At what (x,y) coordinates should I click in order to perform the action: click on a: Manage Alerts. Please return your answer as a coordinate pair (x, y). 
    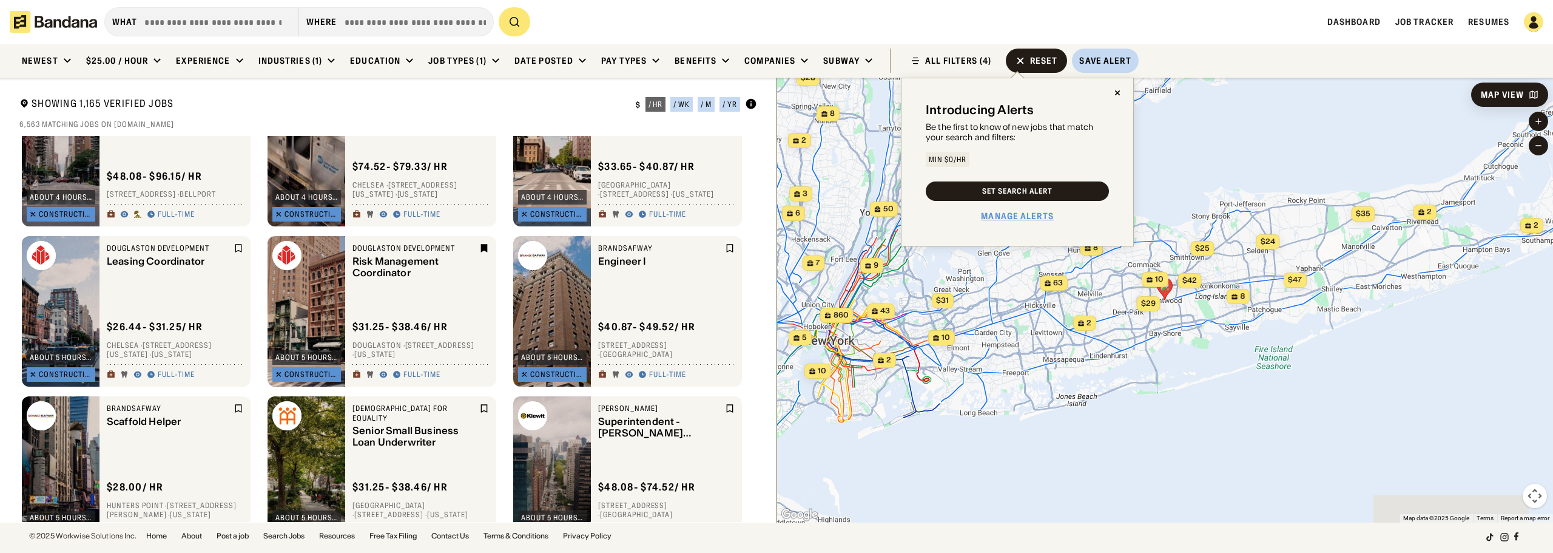
    Looking at the image, I should click on (1017, 216).